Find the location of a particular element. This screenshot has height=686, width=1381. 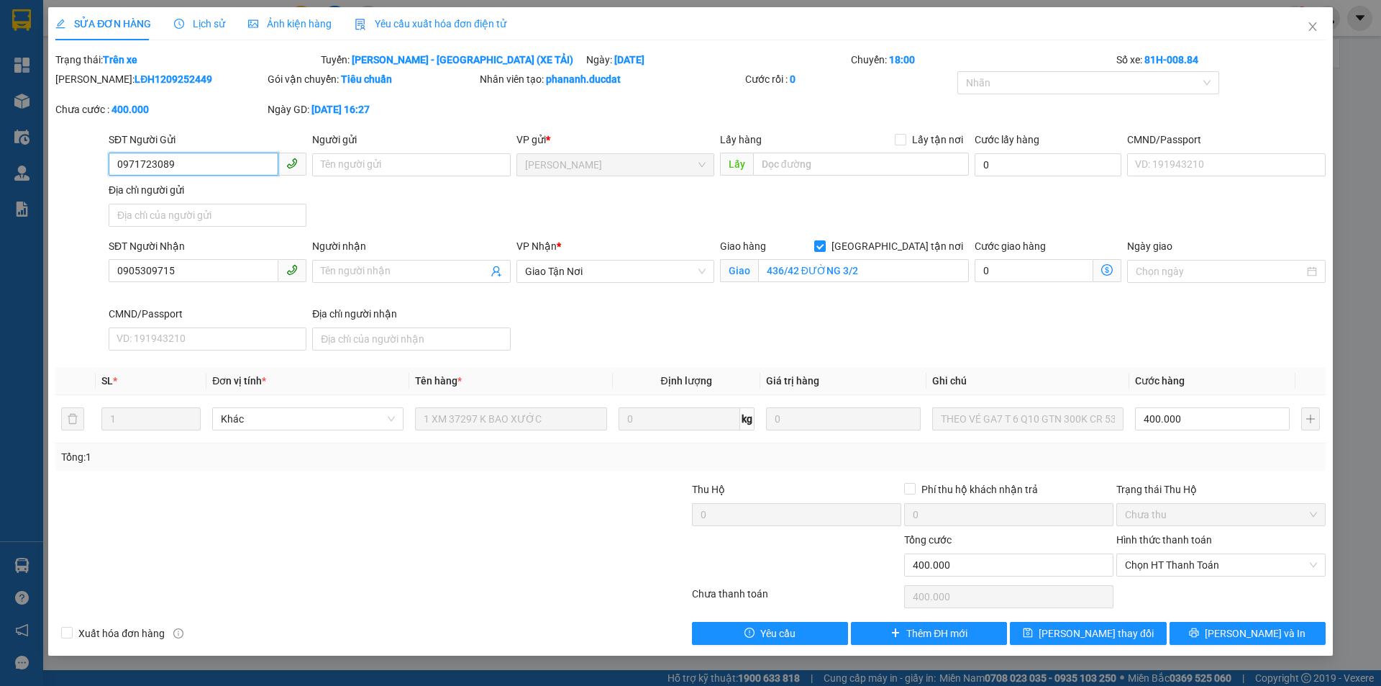

span: Giao is located at coordinates (739, 270).